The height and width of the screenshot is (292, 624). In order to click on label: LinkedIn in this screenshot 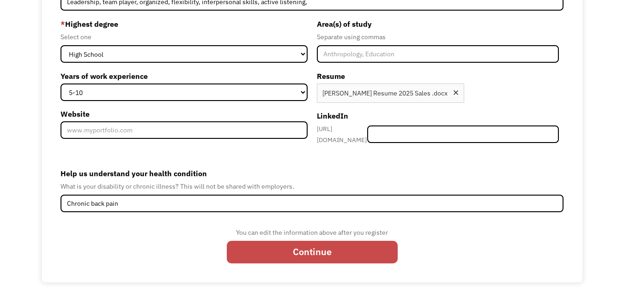, I will do `click(438, 116)`.